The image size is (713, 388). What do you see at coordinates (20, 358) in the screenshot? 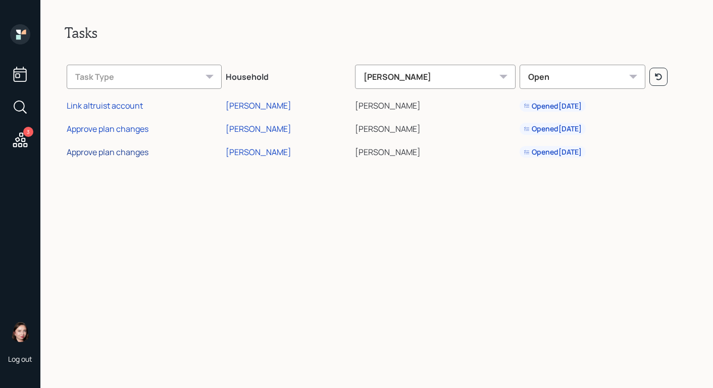
I see `div: Log out` at bounding box center [20, 358].